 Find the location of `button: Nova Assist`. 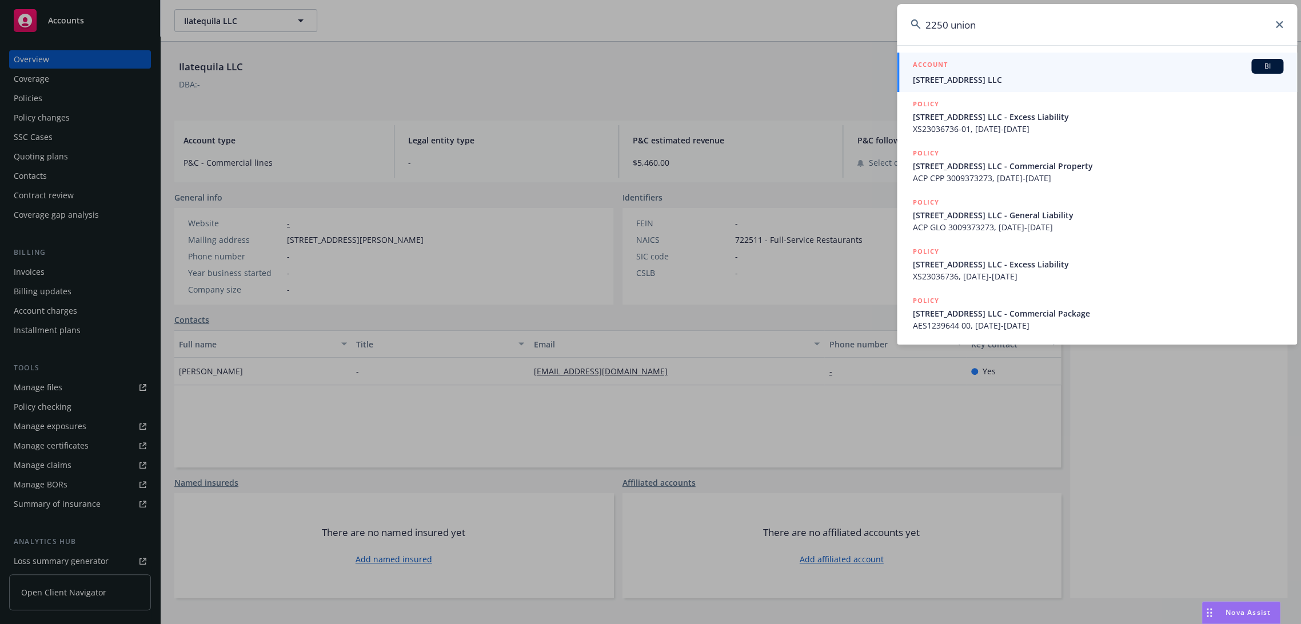

button: Nova Assist is located at coordinates (1241, 613).